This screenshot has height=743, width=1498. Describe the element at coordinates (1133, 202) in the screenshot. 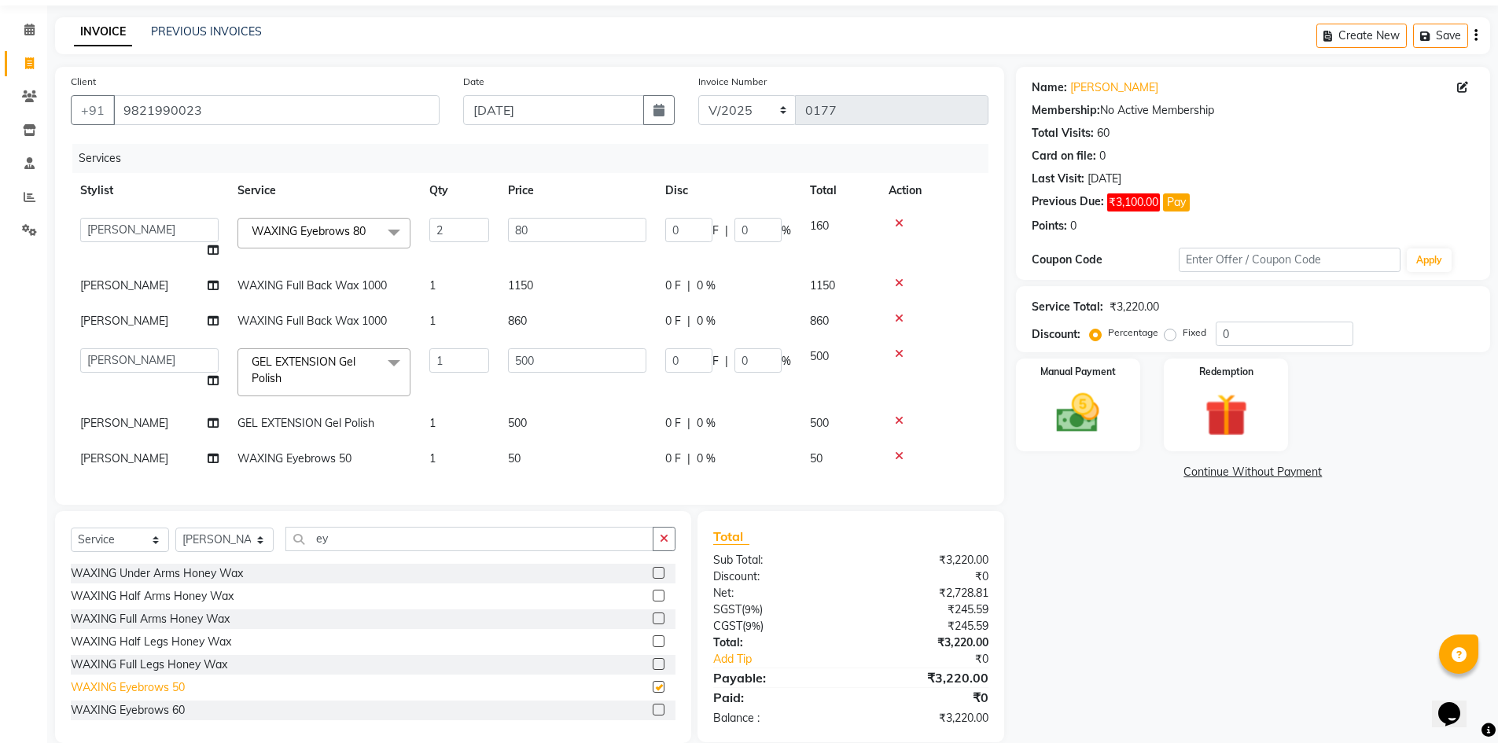

I see `span: ₹3,100.00` at that location.